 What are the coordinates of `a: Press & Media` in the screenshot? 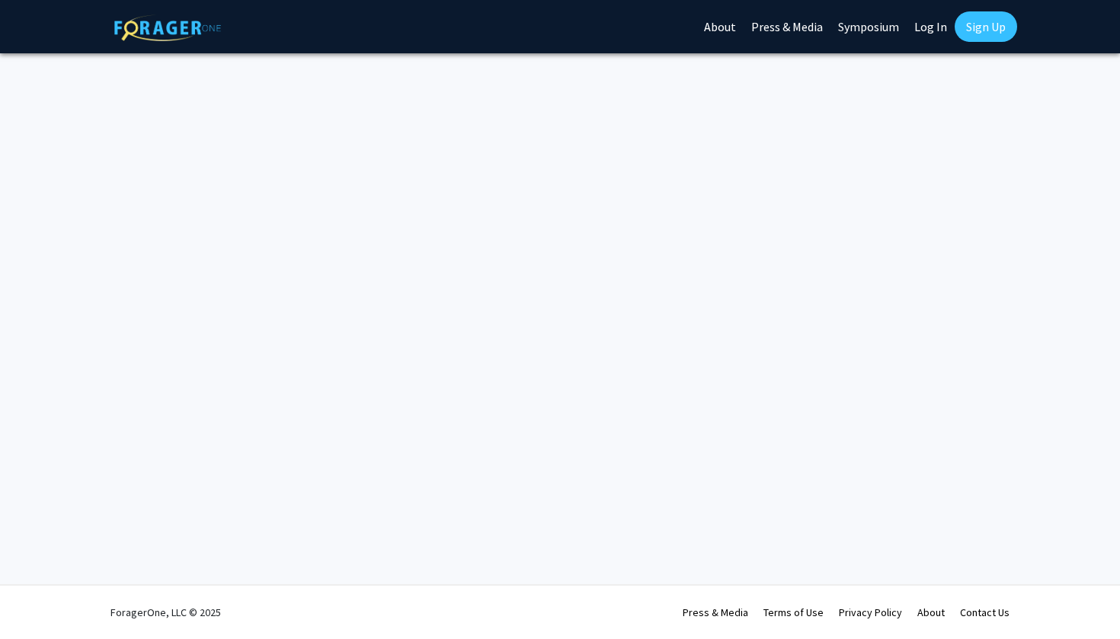 It's located at (715, 613).